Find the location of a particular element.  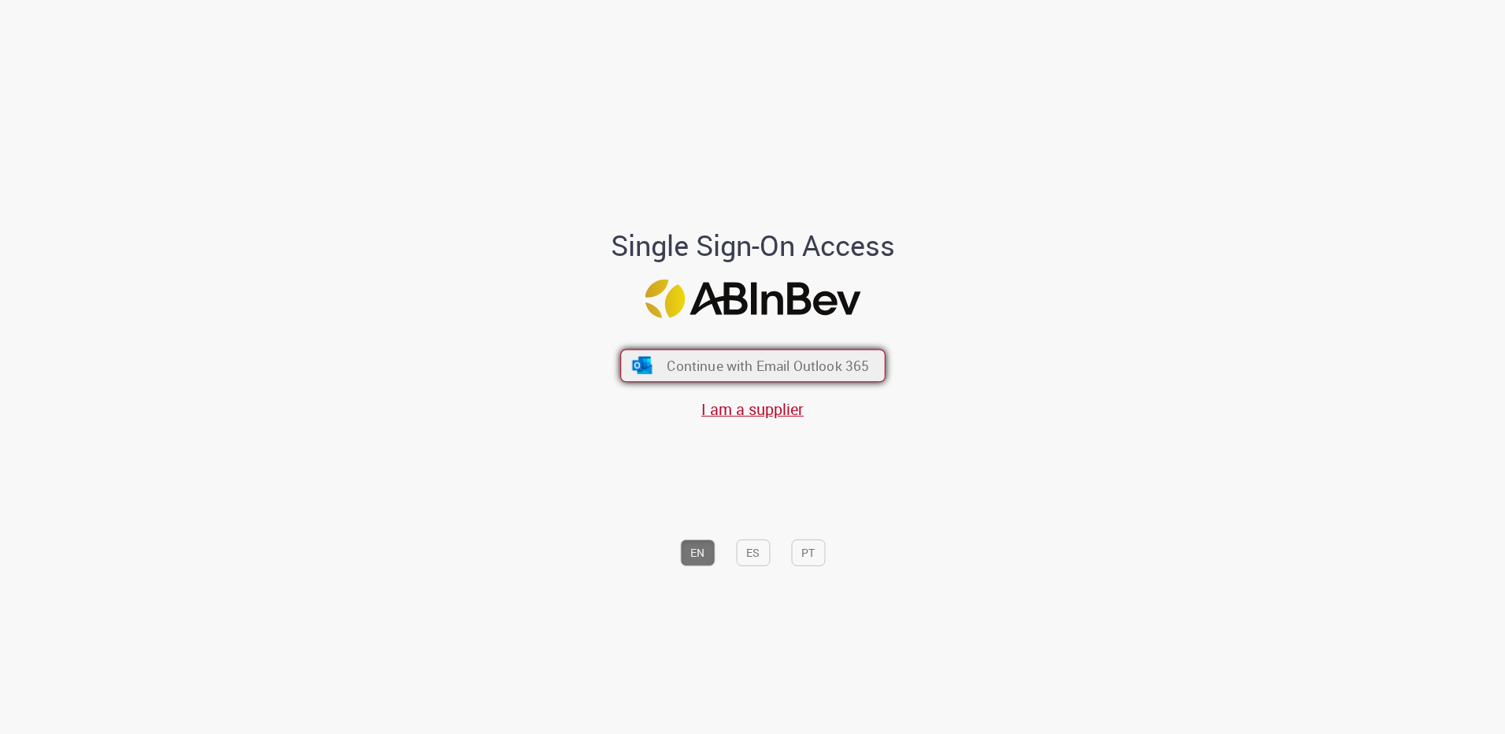

button: ES is located at coordinates (753, 553).